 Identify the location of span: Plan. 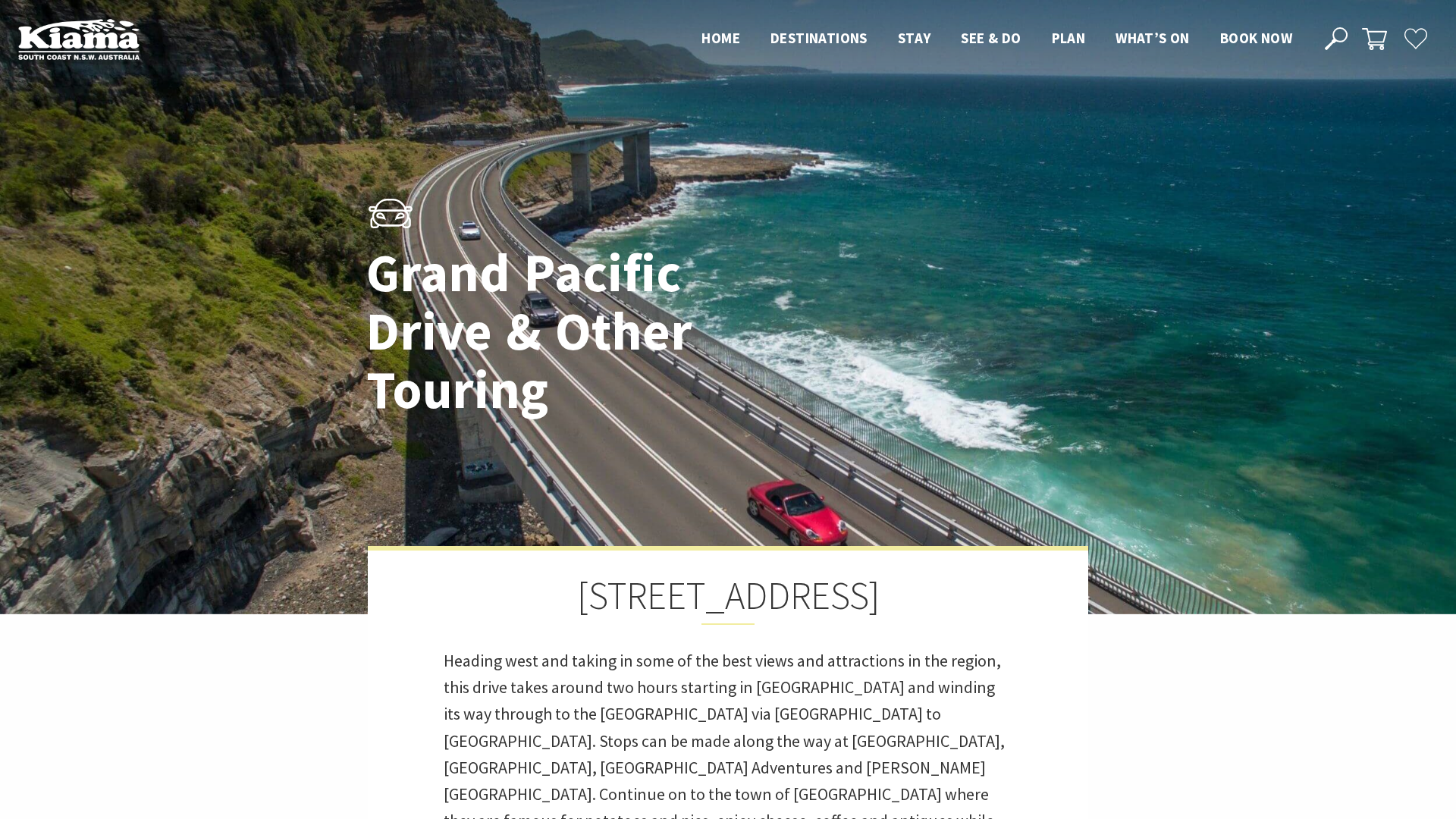
(1069, 38).